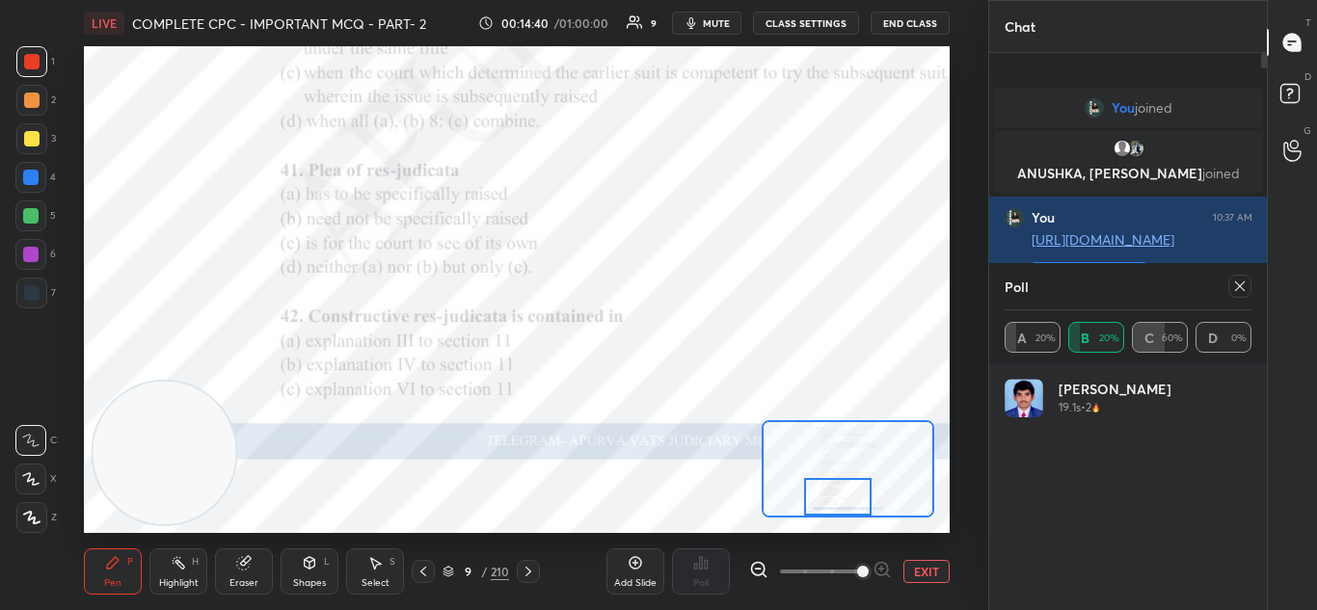 The width and height of the screenshot is (1317, 610). I want to click on button: mute, so click(707, 23).